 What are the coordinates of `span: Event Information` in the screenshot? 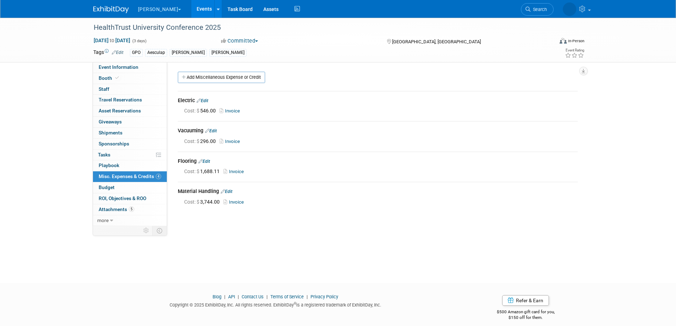 It's located at (118, 67).